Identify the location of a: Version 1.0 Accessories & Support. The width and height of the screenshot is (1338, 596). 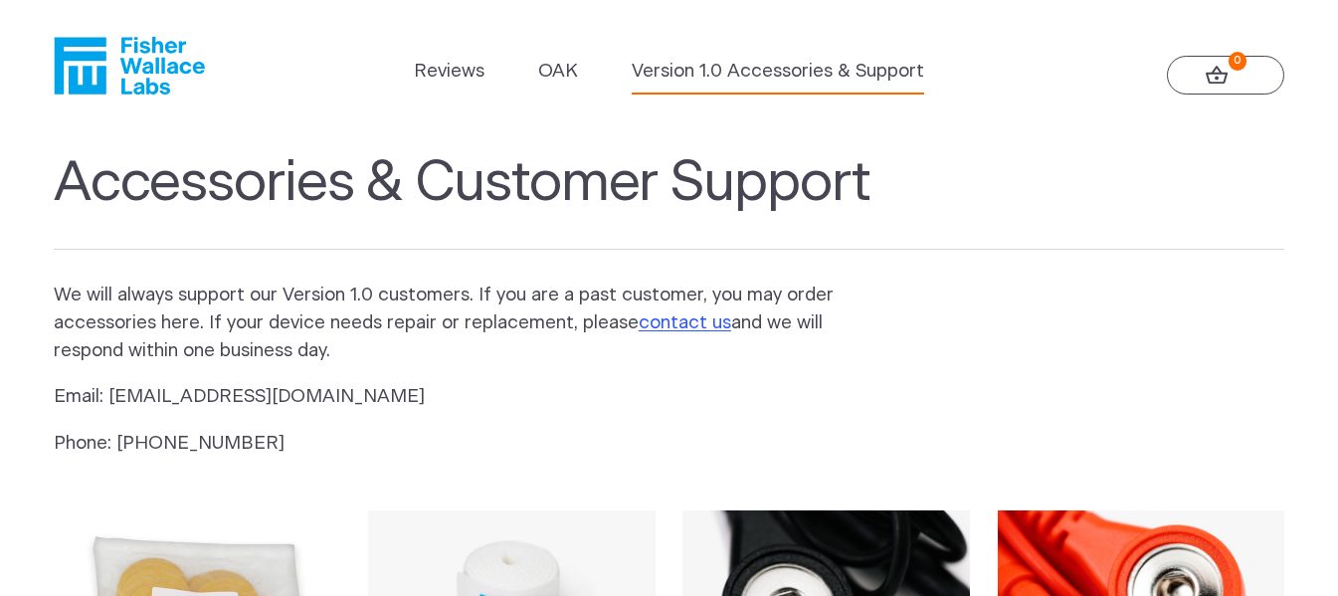
(778, 72).